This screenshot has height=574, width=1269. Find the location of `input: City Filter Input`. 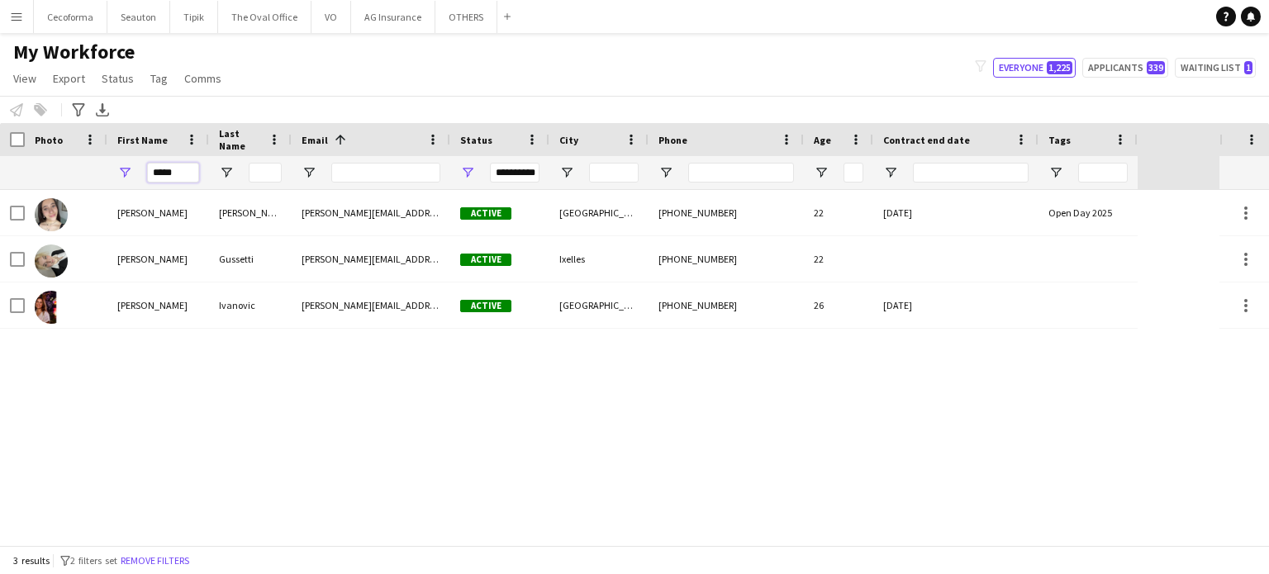

input: City Filter Input is located at coordinates (614, 173).